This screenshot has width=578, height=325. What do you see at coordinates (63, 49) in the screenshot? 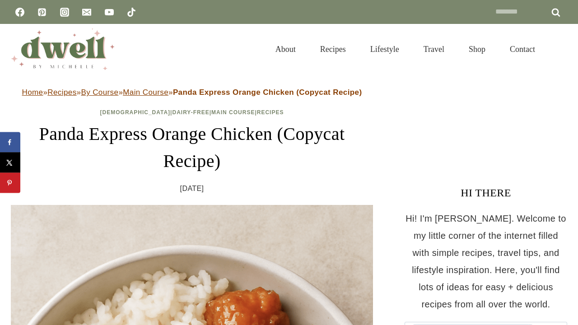
I see `a: DWELL by michelle` at bounding box center [63, 49].